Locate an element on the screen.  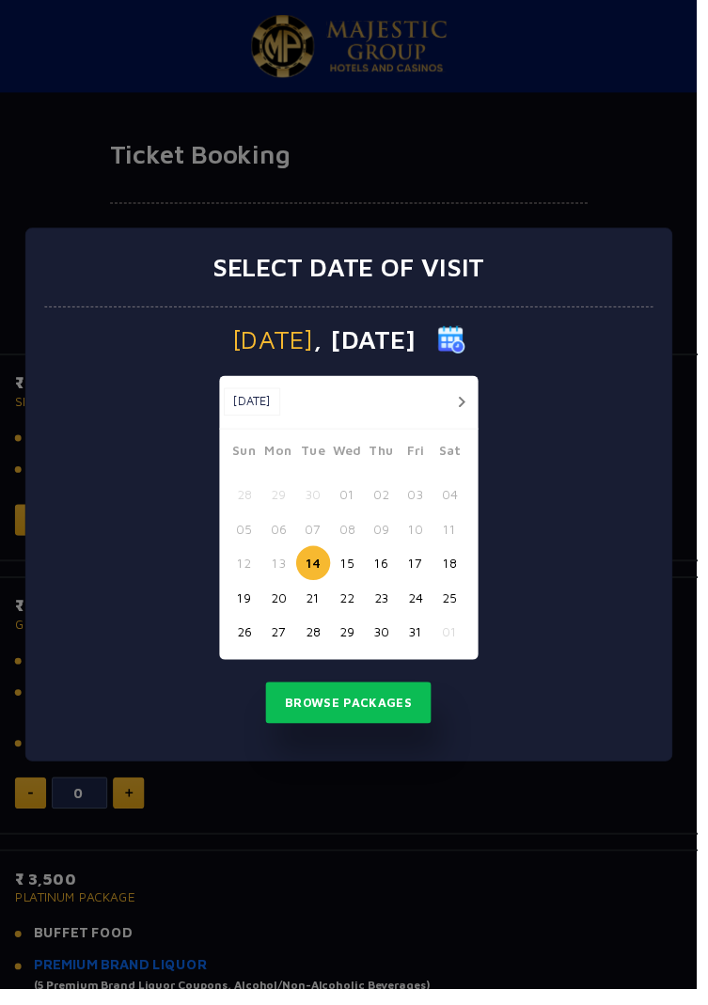
button: 20 is located at coordinates (283, 606).